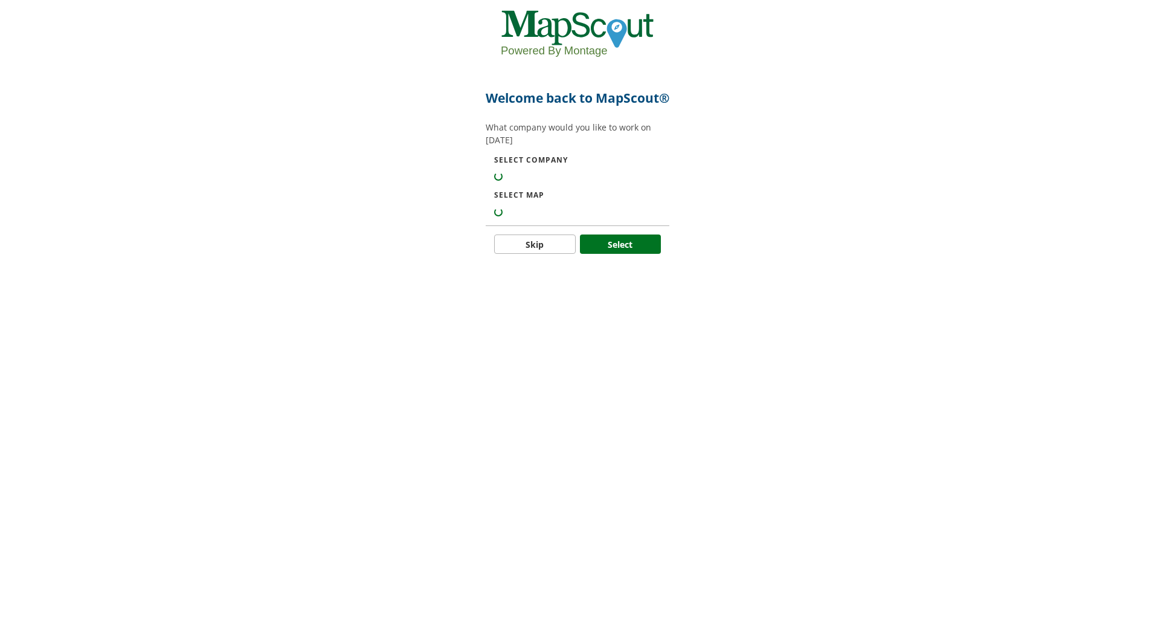 The height and width of the screenshot is (631, 1155). What do you see at coordinates (578, 98) in the screenshot?
I see `h2: Welcome back to MapScout®` at bounding box center [578, 98].